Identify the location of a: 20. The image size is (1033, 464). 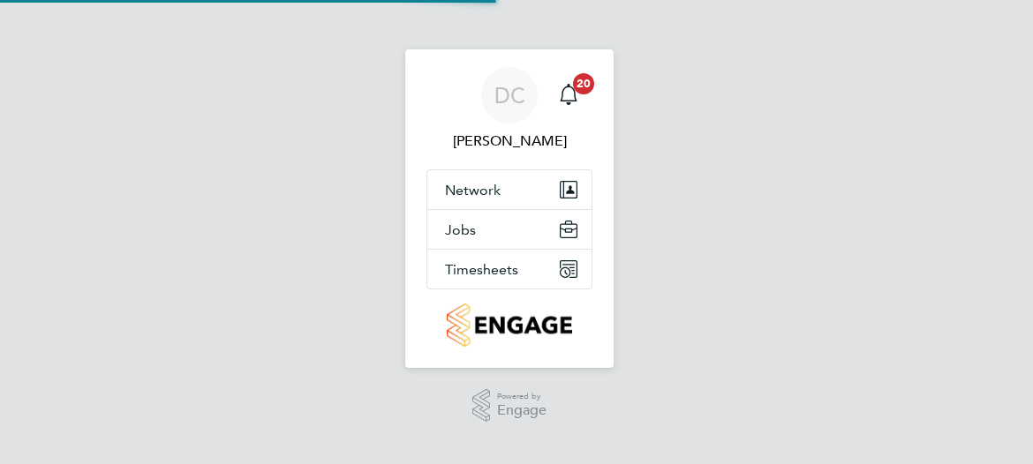
(568, 95).